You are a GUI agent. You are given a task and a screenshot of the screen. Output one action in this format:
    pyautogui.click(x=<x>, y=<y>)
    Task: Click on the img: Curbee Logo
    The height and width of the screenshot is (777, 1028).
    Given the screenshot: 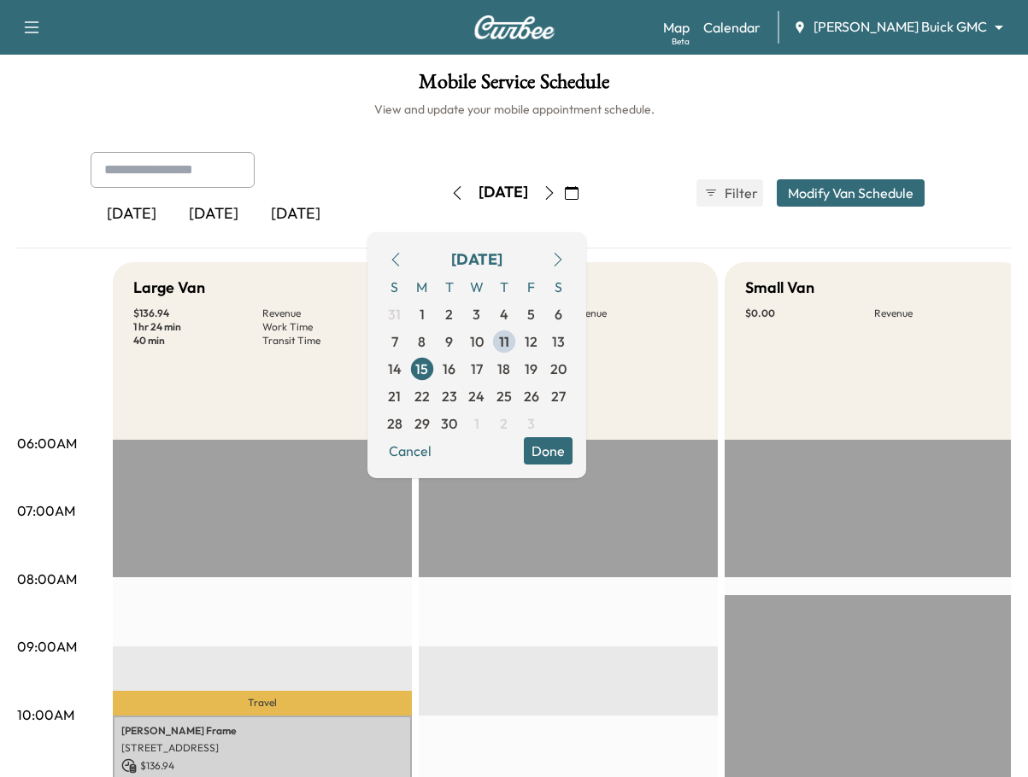 What is the action you would take?
    pyautogui.click(x=514, y=27)
    